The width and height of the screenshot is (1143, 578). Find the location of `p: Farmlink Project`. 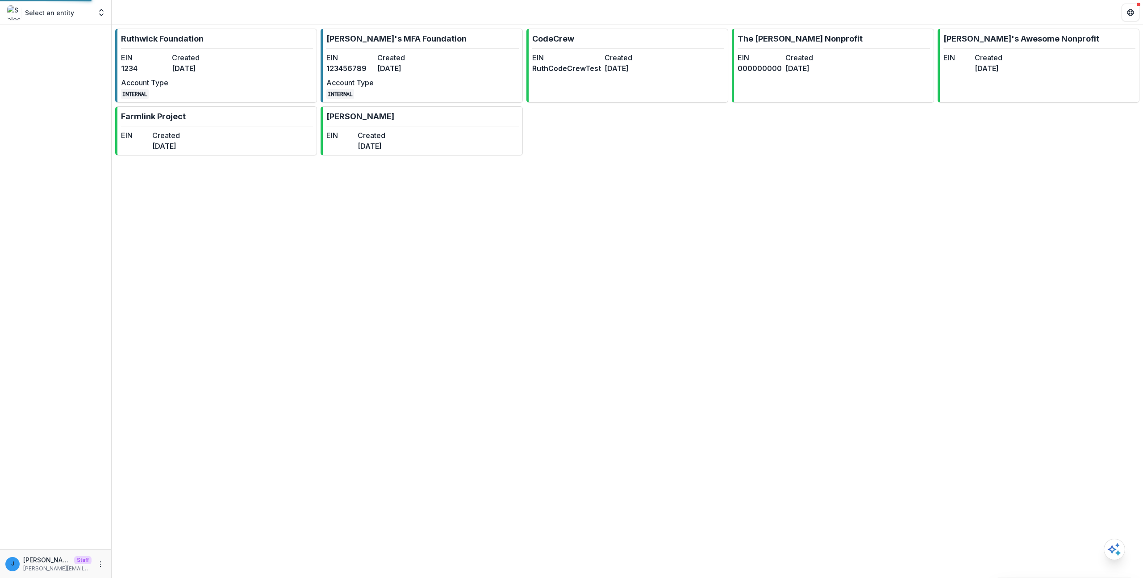

p: Farmlink Project is located at coordinates (153, 116).